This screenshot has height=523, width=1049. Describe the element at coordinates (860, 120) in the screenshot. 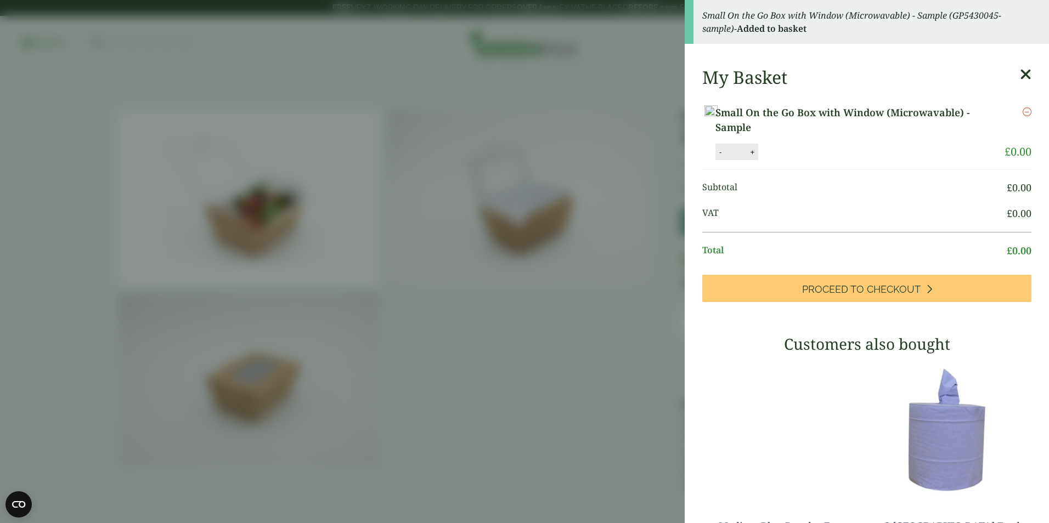

I see `a: Small On the Go Box with Window (Microwavable) - Sample` at that location.